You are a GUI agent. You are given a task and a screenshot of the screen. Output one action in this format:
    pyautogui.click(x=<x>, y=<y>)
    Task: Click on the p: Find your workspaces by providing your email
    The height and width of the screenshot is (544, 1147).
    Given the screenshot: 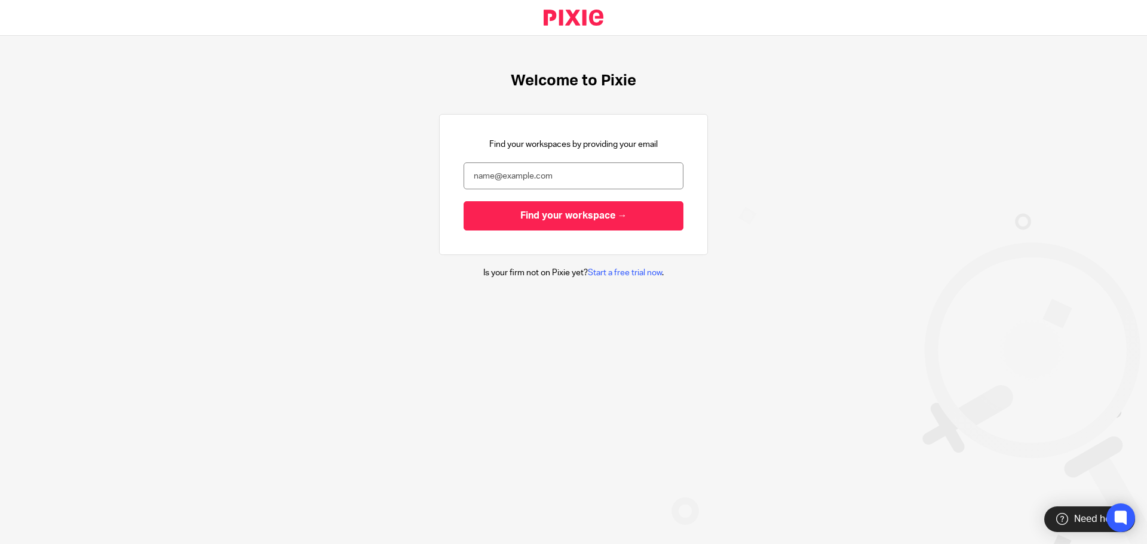 What is the action you would take?
    pyautogui.click(x=574, y=145)
    